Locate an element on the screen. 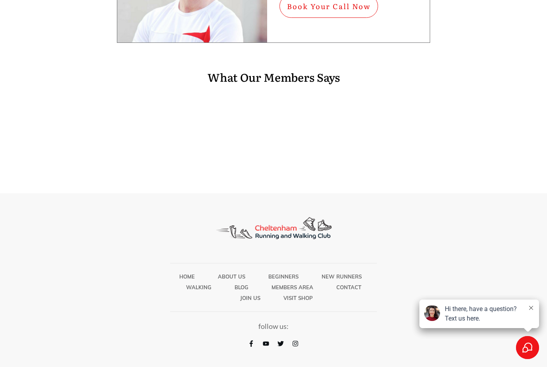 The image size is (547, 367). span: Join Us is located at coordinates (250, 298).